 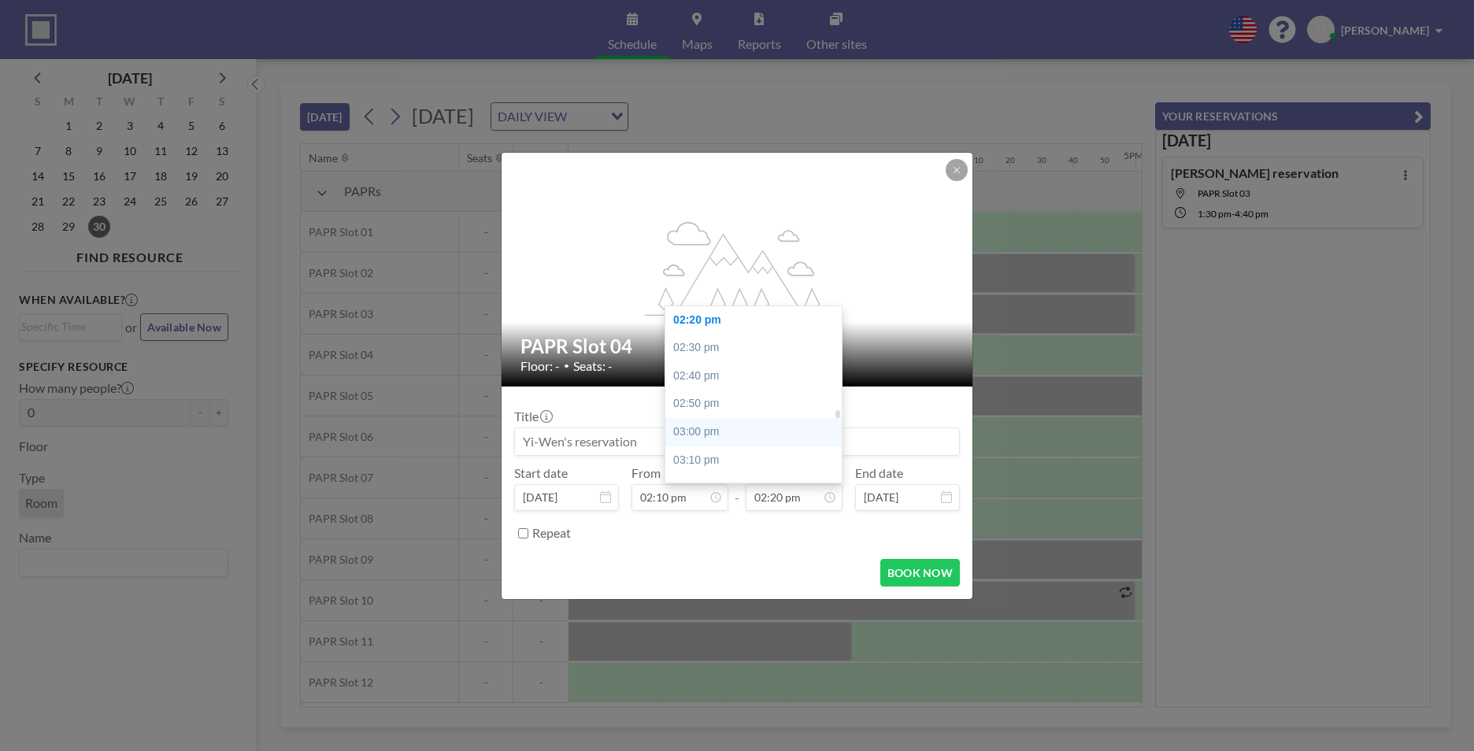 I want to click on div: 03:10 pm, so click(x=757, y=460).